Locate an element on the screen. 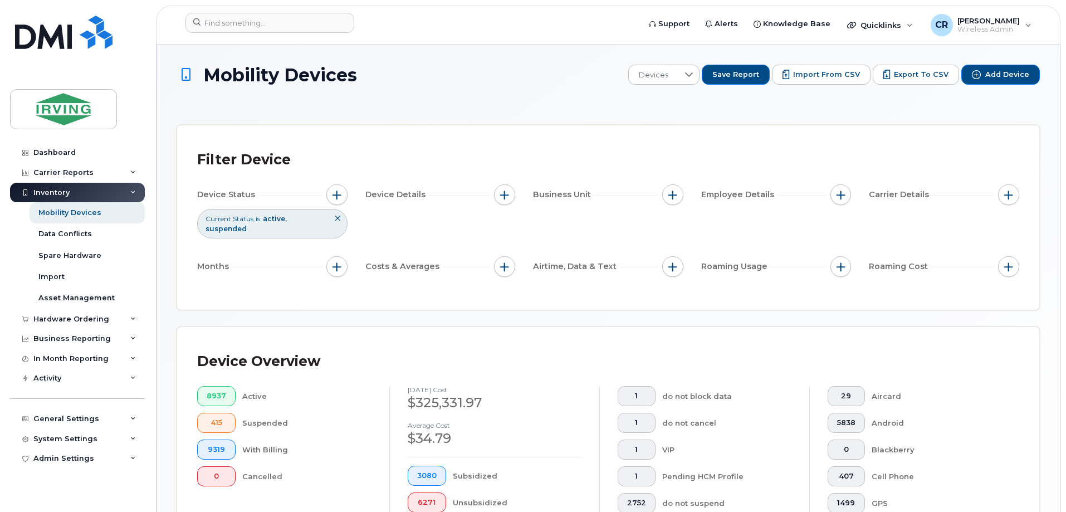 The height and width of the screenshot is (512, 1066). span: Device Status is located at coordinates (228, 194).